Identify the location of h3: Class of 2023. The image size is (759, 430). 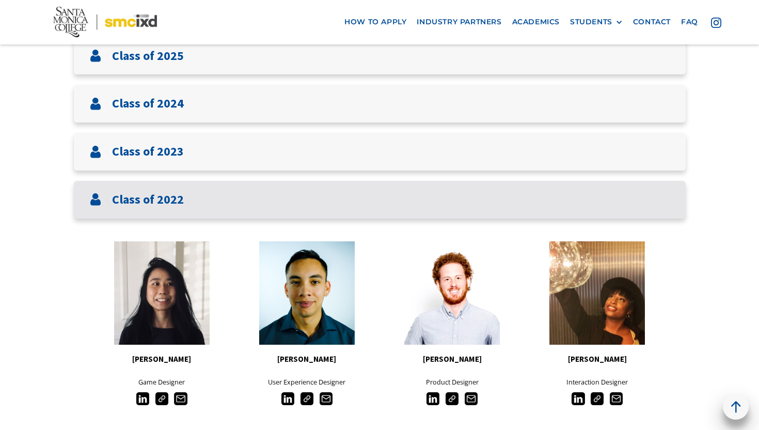
(148, 151).